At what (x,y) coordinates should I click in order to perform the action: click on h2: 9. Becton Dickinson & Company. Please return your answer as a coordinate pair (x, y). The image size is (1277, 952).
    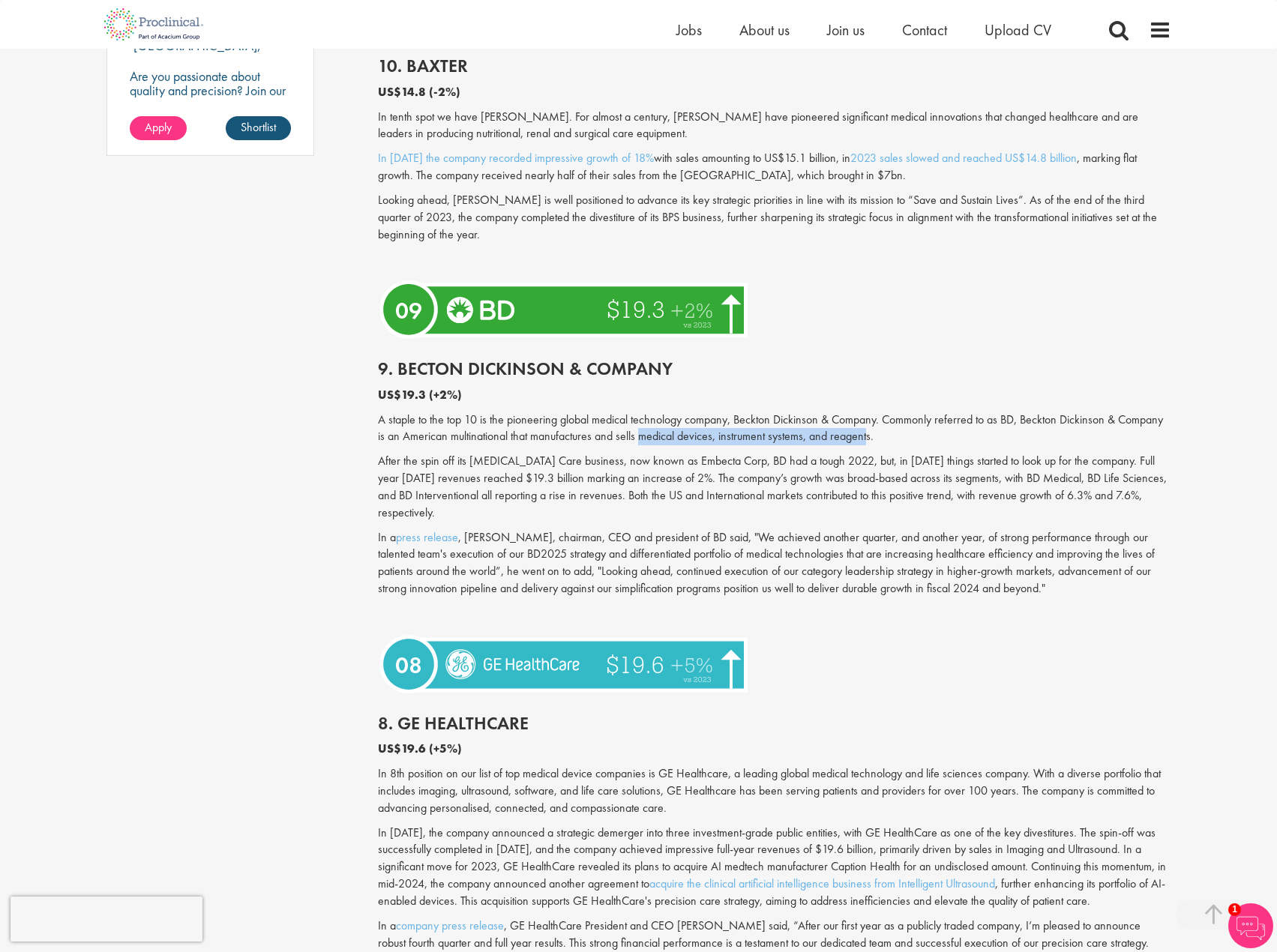
    Looking at the image, I should click on (775, 369).